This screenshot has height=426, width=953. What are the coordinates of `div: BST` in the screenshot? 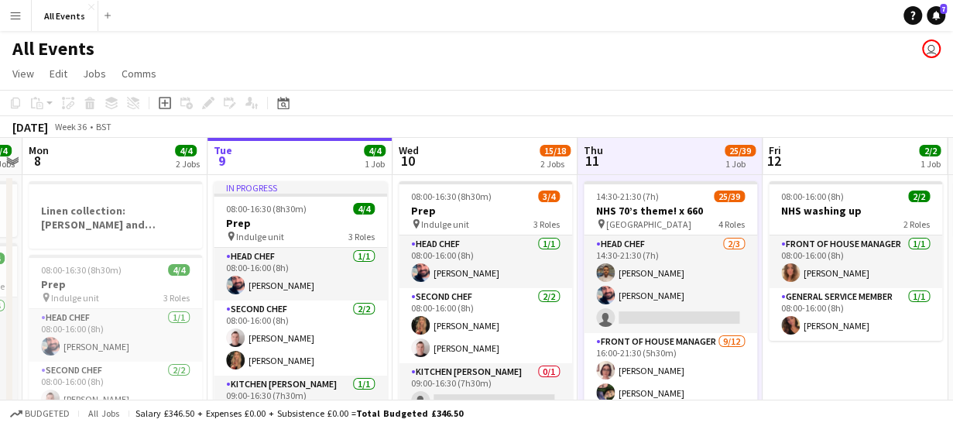 It's located at (104, 126).